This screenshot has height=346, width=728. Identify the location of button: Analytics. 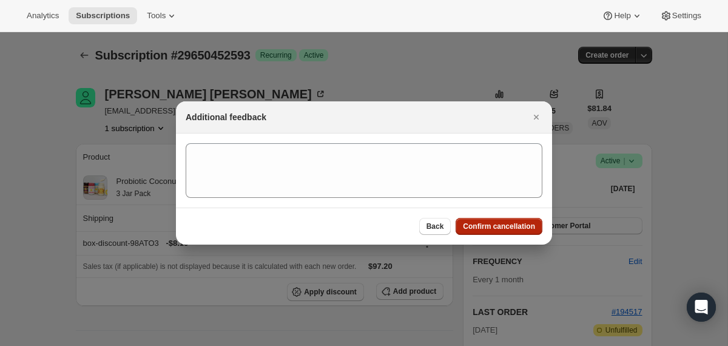
(42, 16).